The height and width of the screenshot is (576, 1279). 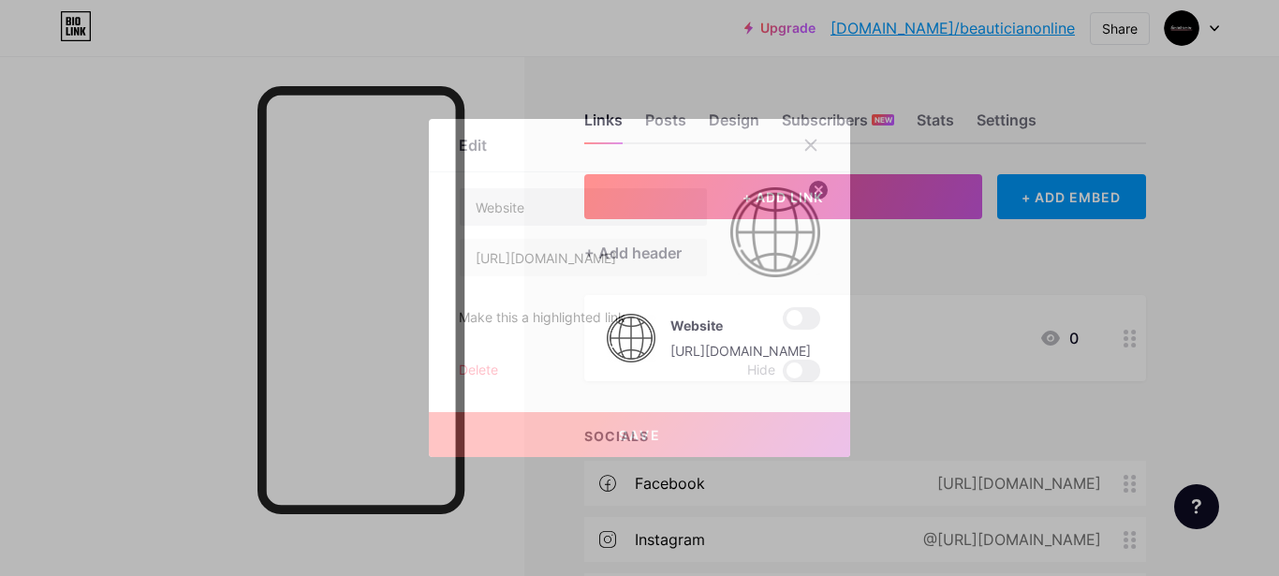 What do you see at coordinates (473, 145) in the screenshot?
I see `div: Edit` at bounding box center [473, 145].